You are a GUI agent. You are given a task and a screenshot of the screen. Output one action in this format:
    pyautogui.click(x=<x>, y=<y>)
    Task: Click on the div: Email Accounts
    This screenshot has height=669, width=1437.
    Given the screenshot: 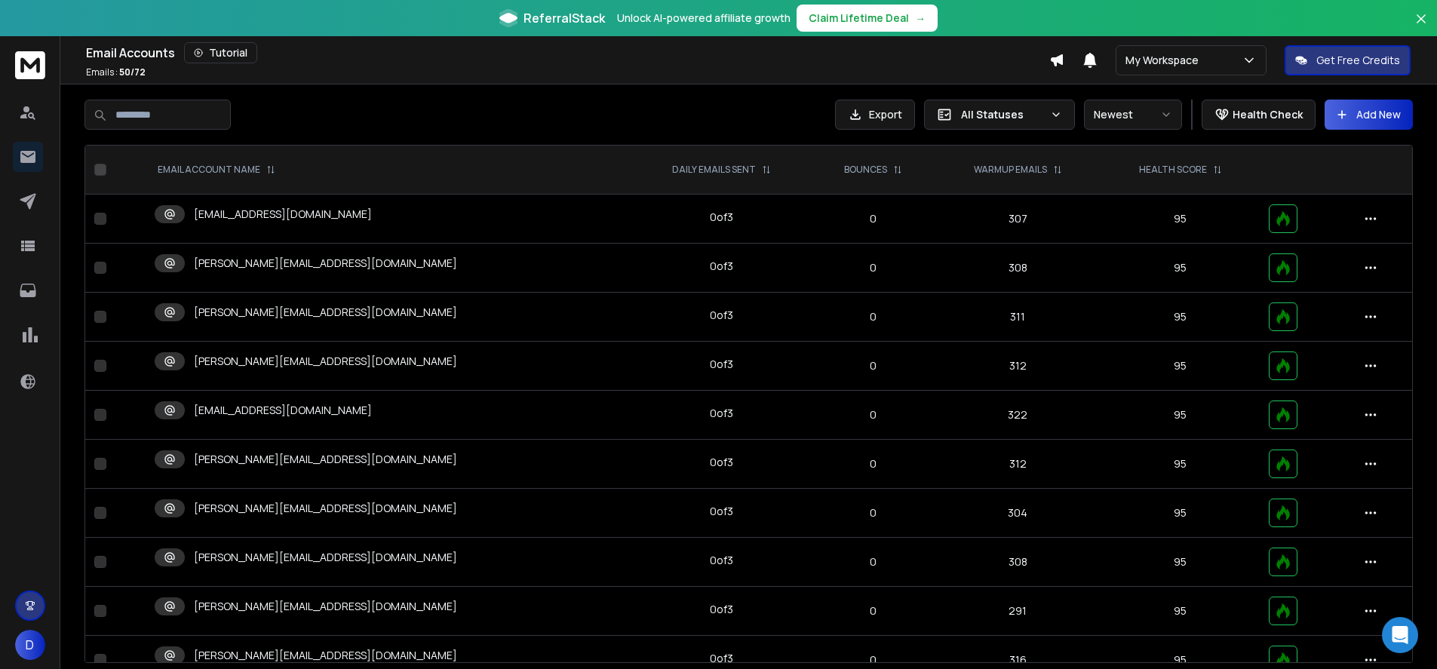 What is the action you would take?
    pyautogui.click(x=567, y=53)
    